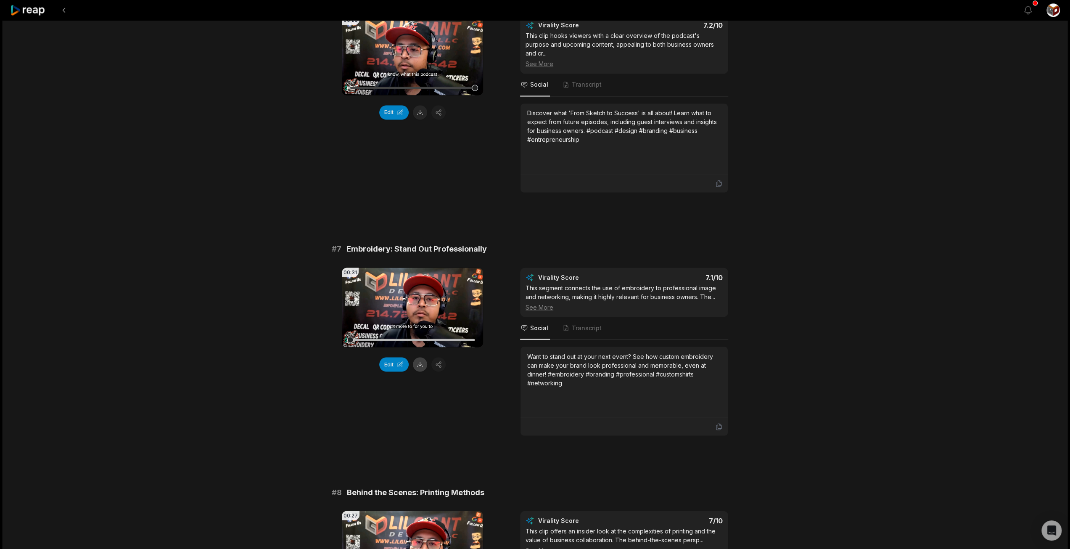  Describe the element at coordinates (417, 249) in the screenshot. I see `span: Embroidery: Stand Out Professionally` at that location.